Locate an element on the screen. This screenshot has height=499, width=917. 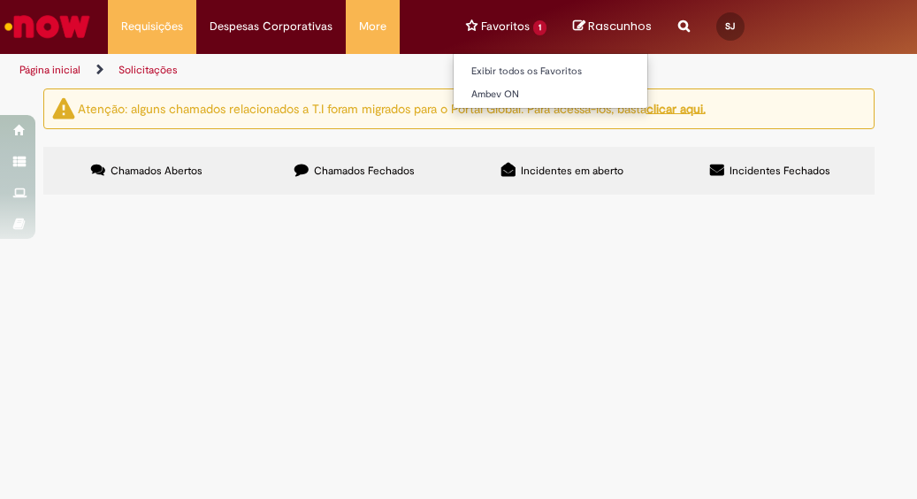
span: Rascunhos is located at coordinates (620, 26).